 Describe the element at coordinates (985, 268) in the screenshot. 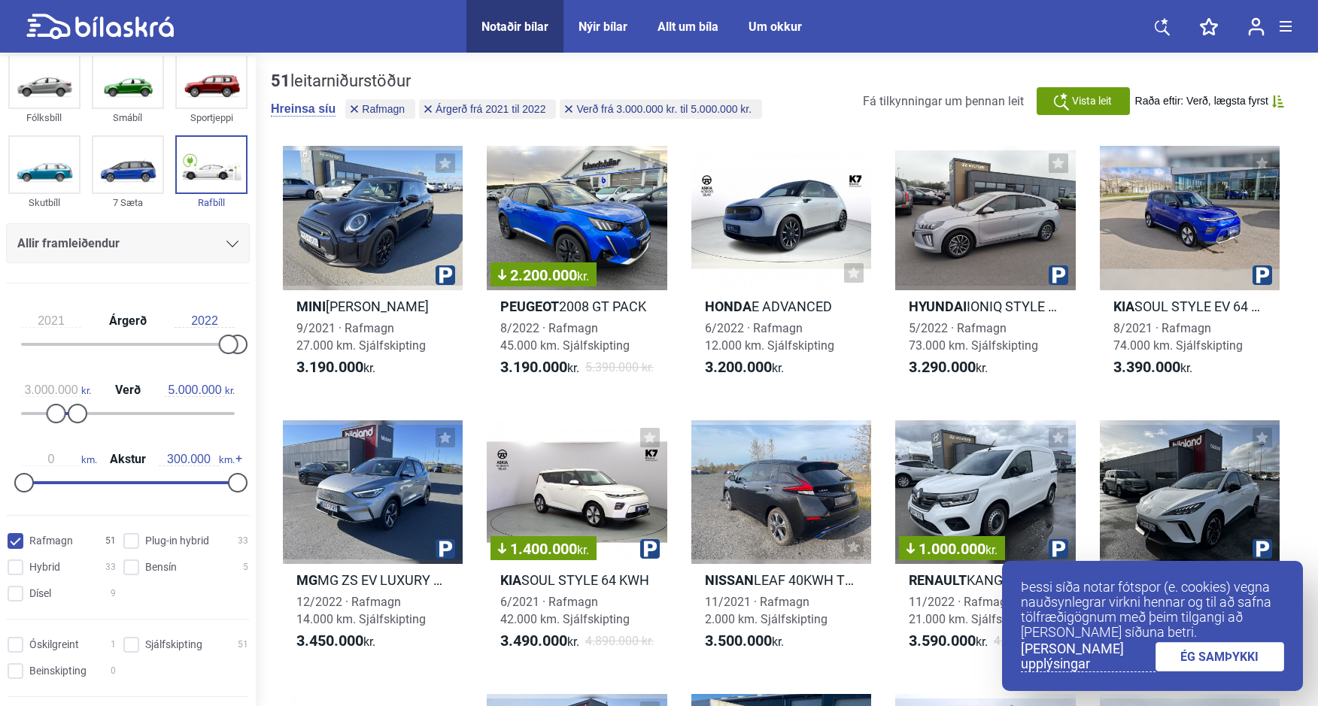

I see `a: HyundaiIONIQ STYLE EV 39KWH5/2022 · Rafmagn73.000 km. Sjálfskipting3.290.000kr.` at that location.